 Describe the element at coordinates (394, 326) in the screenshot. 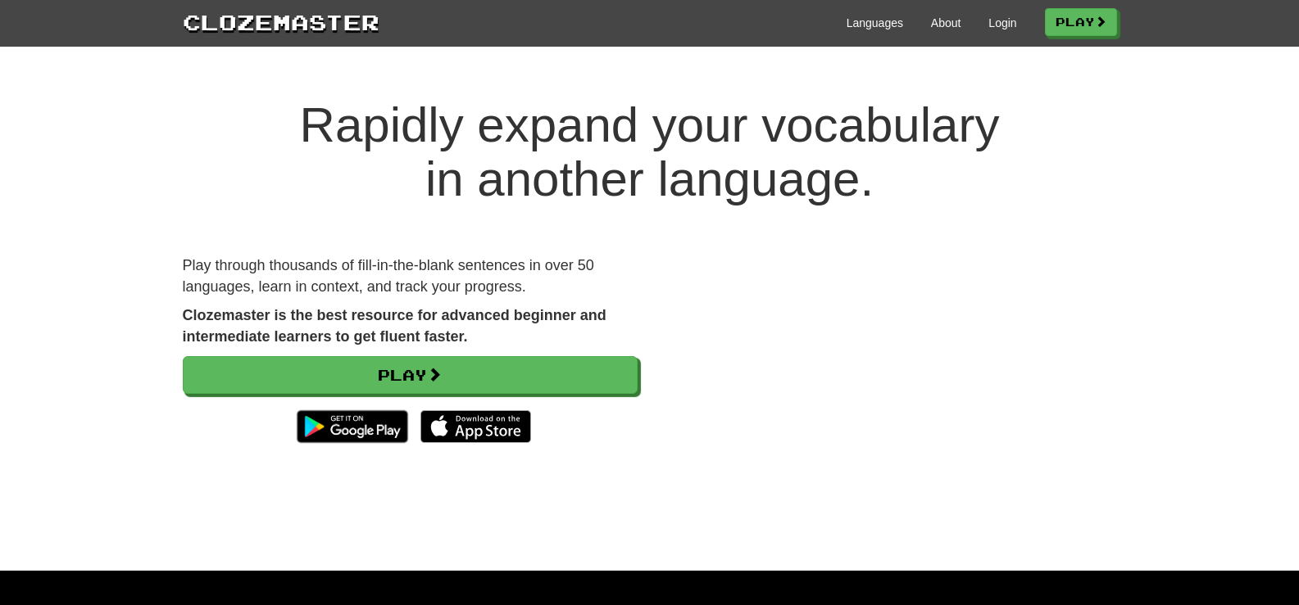

I see `strong: Clozemaster is the best resource for advanced beginner and intermediate learners to get fluent fa...` at that location.